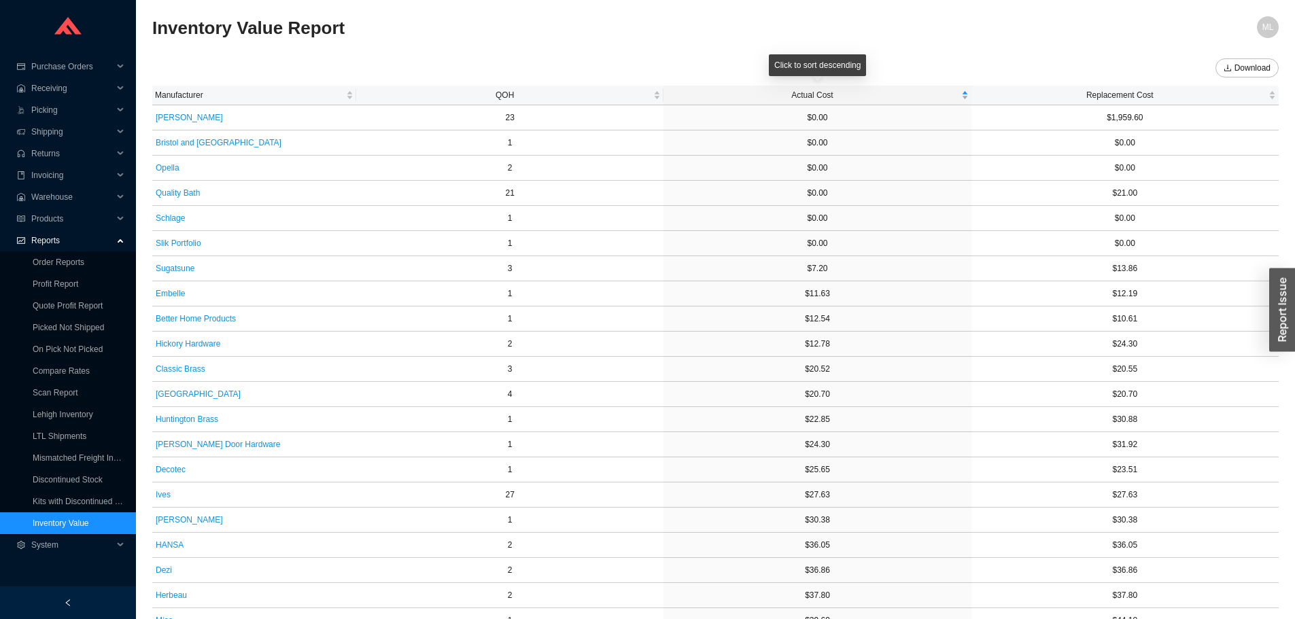  What do you see at coordinates (21, 545) in the screenshot?
I see `span: setting` at bounding box center [21, 545].